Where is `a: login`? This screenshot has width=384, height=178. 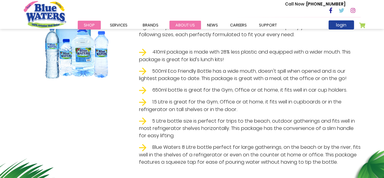 a: login is located at coordinates (341, 25).